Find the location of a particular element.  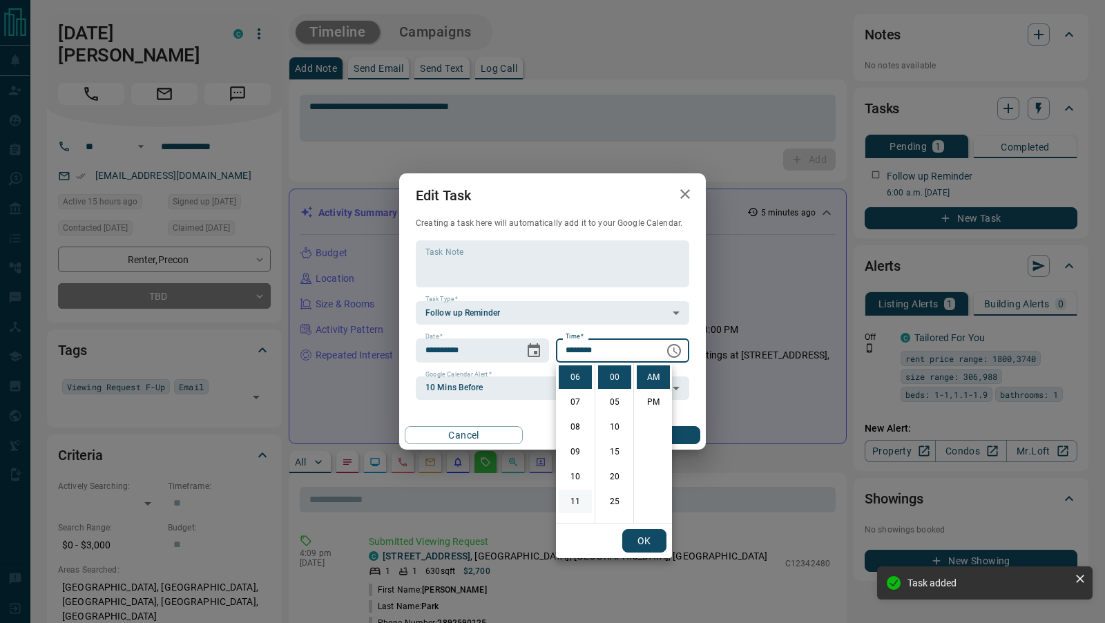

li: PM is located at coordinates (653, 402).